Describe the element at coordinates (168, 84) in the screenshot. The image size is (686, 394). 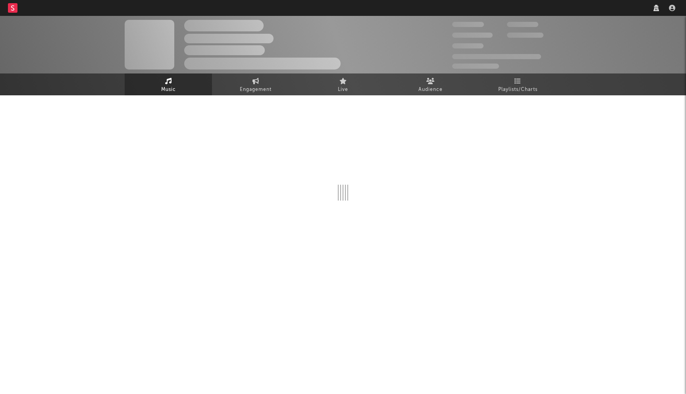
I see `a: Music` at that location.